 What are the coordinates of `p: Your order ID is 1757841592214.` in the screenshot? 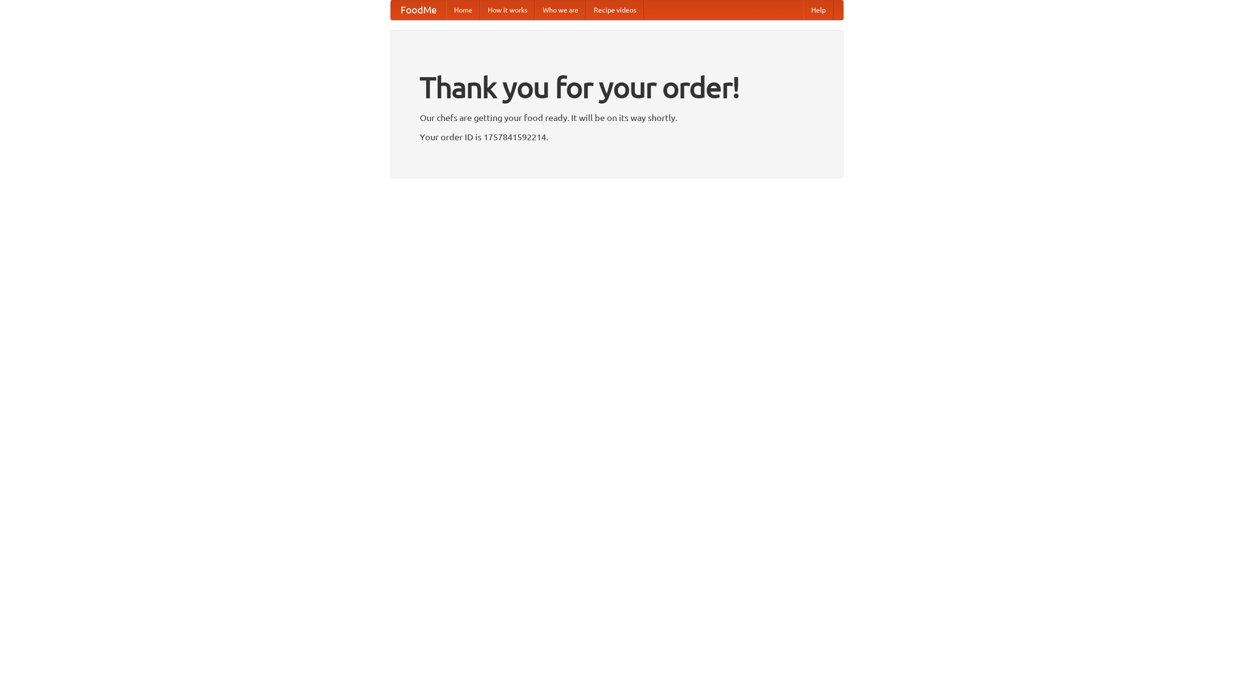 It's located at (617, 137).